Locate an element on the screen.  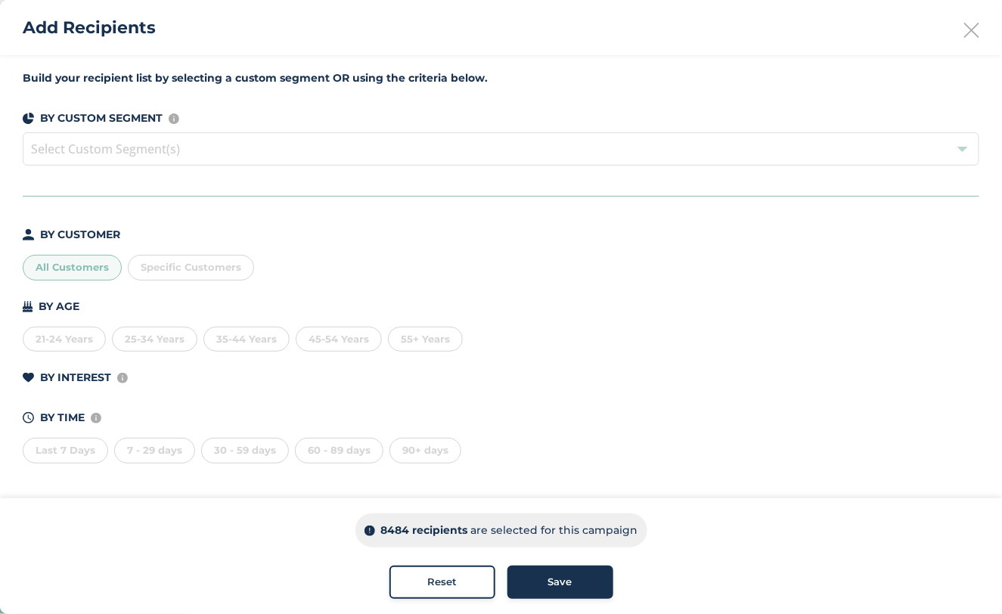
span: Specific Customers is located at coordinates (191, 267).